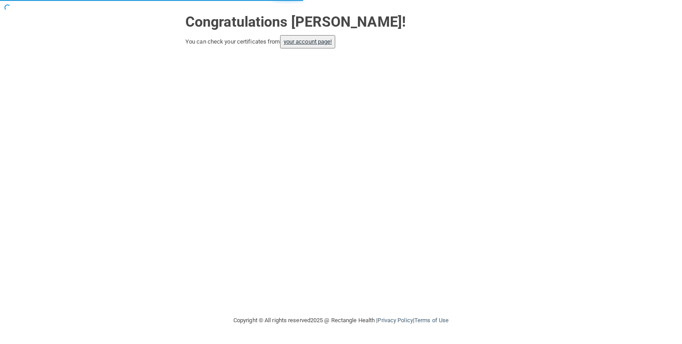 The height and width of the screenshot is (344, 682). I want to click on a: Privacy Policy, so click(395, 320).